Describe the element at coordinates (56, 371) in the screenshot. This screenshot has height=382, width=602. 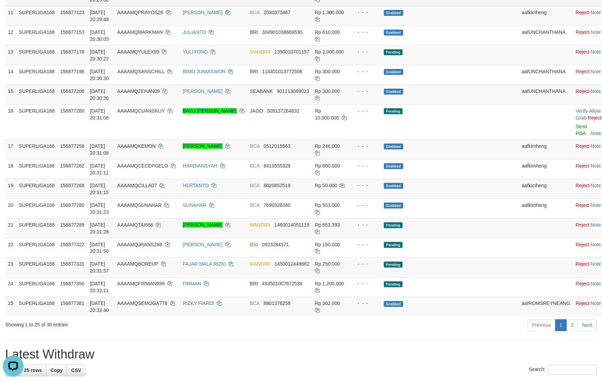
I see `span: Copy` at that location.